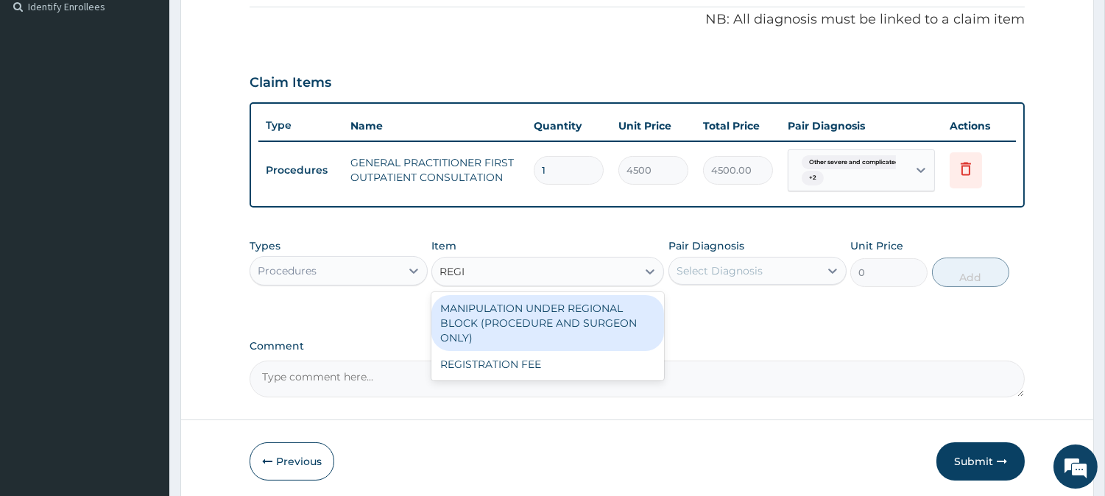 The image size is (1105, 496). What do you see at coordinates (300, 170) in the screenshot?
I see `td: Procedures` at bounding box center [300, 170].